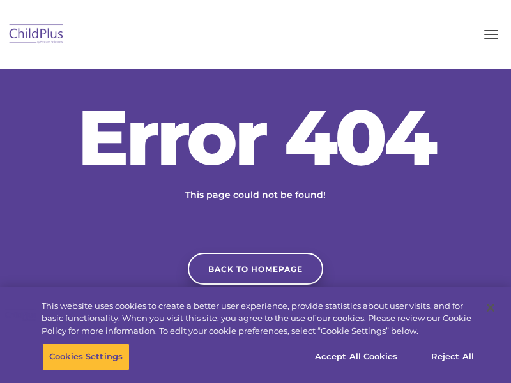 This screenshot has width=511, height=383. What do you see at coordinates (36, 34) in the screenshot?
I see `img: ChildPlus by Procare Solutions` at bounding box center [36, 34].